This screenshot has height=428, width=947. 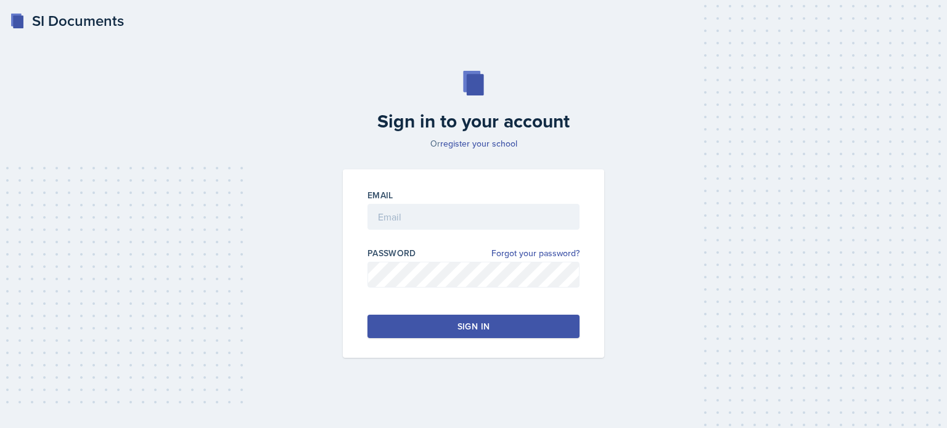 What do you see at coordinates (473, 144) in the screenshot?
I see `p: Or` at bounding box center [473, 144].